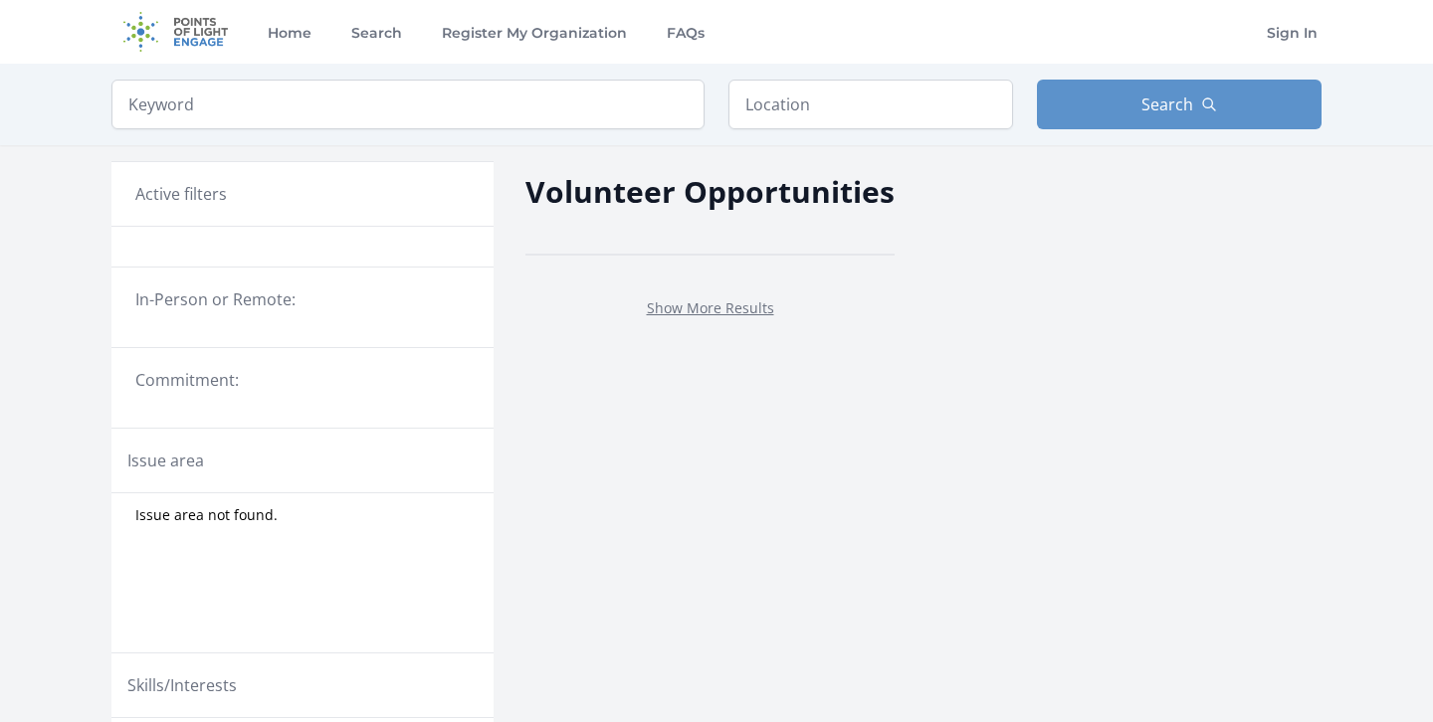  What do you see at coordinates (1167, 104) in the screenshot?
I see `span: Search` at bounding box center [1167, 104].